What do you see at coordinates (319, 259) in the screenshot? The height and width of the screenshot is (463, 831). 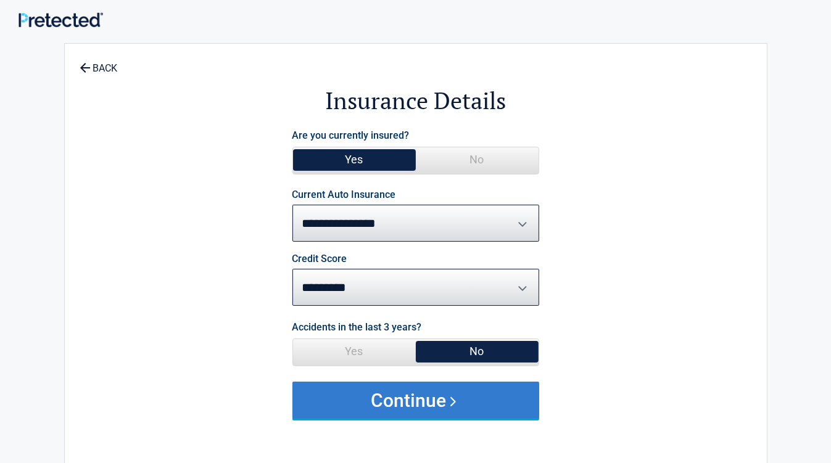 I see `label: Credit Score` at bounding box center [319, 259].